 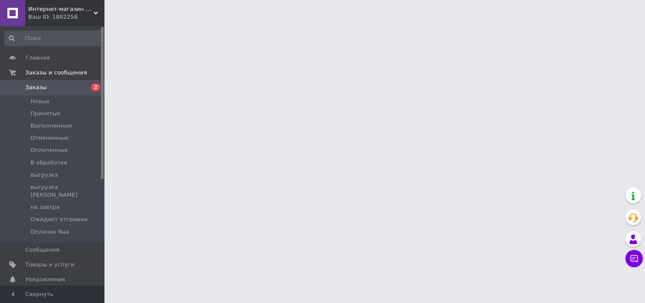 I want to click on span: Ожидает отправки, so click(x=59, y=219).